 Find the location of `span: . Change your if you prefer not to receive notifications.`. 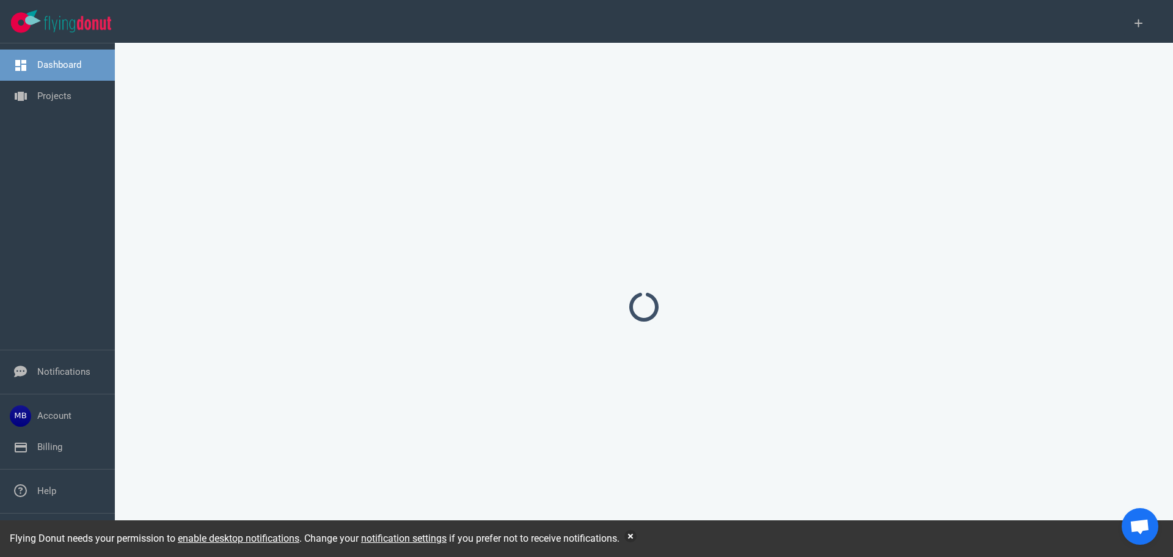

span: . Change your if you prefer not to receive notifications. is located at coordinates (459, 538).